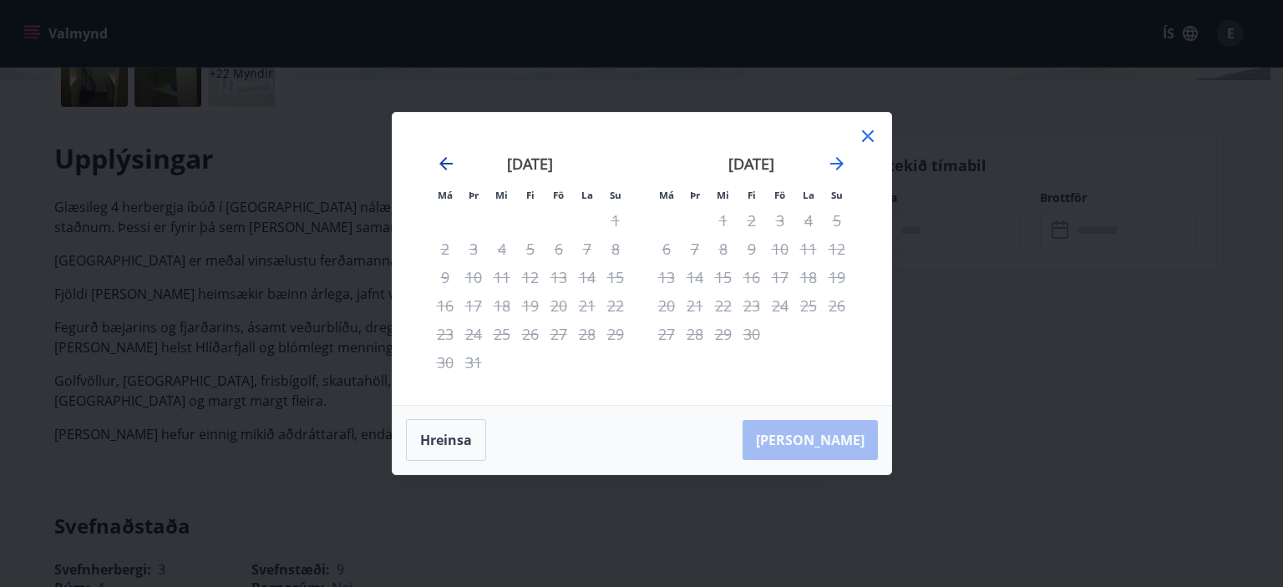  What do you see at coordinates (837, 249) in the screenshot?
I see `td: Not available. sunnudagur, 12. apríl 2026` at bounding box center [837, 249].